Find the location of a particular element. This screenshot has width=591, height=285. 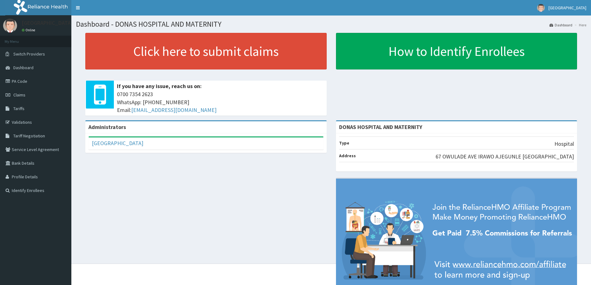

a: Online is located at coordinates (29, 30).